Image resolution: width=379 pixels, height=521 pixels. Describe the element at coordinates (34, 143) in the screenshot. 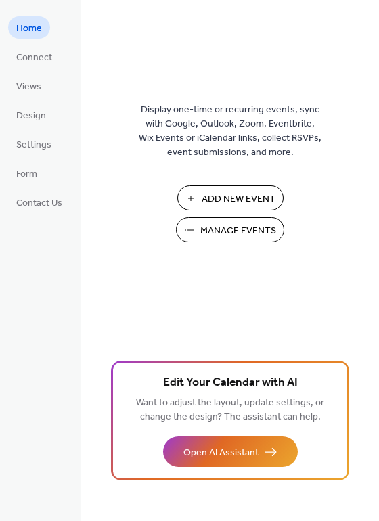

I see `a: Settings` at that location.